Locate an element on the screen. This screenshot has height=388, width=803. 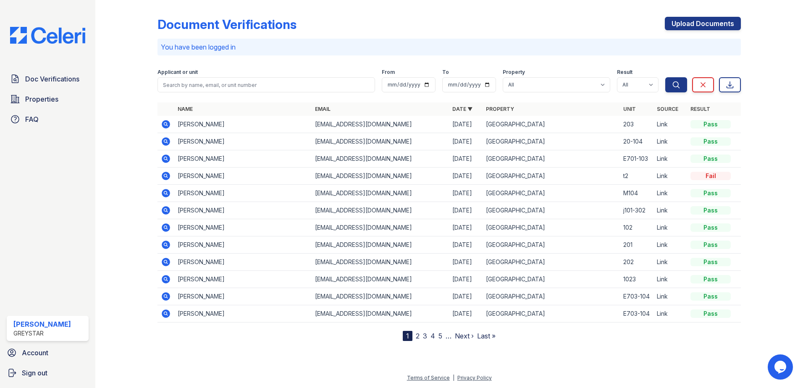
td: 202 is located at coordinates (636, 262).